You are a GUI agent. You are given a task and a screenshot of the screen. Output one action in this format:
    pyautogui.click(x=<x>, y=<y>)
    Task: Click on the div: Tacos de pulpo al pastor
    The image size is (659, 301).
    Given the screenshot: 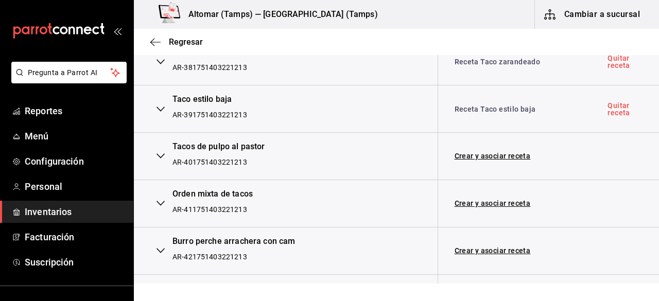 What is the action you would take?
    pyautogui.click(x=219, y=147)
    